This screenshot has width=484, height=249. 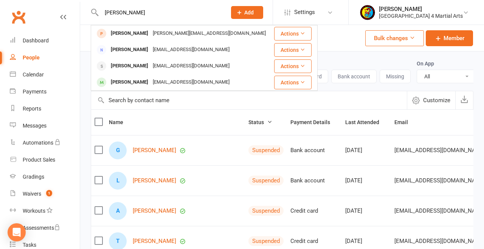 I want to click on a: Dashboard, so click(x=45, y=40).